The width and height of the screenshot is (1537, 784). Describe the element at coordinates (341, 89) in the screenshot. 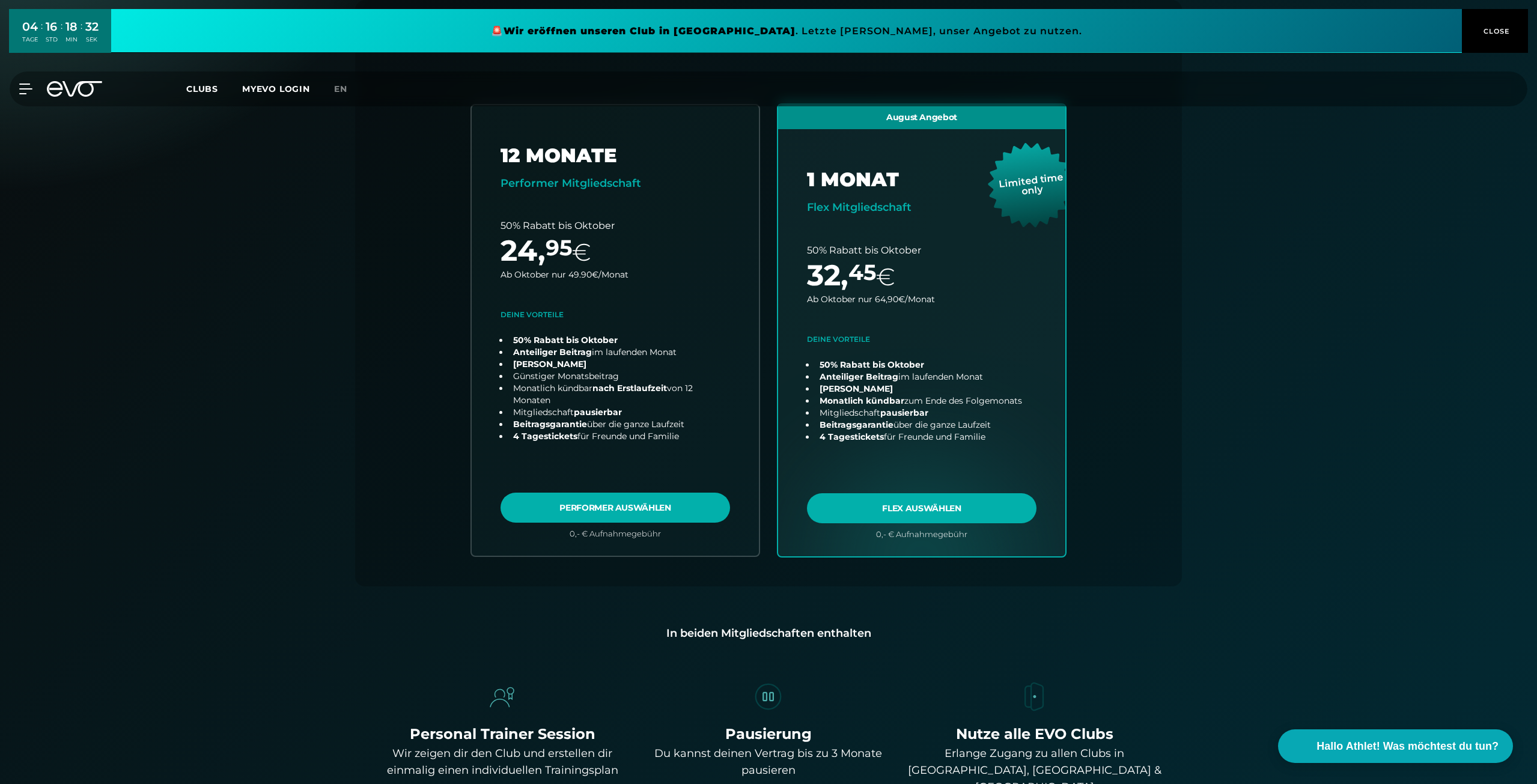

I see `span: en` at that location.